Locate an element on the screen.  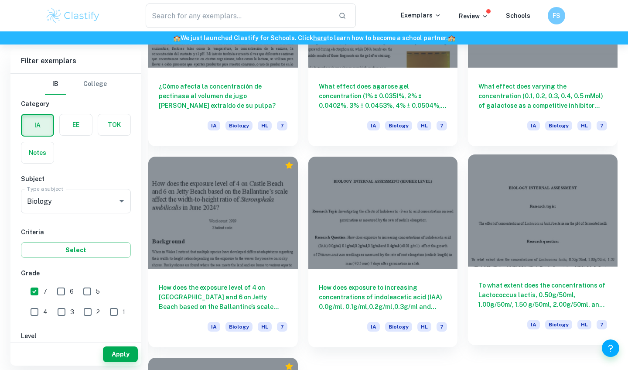
input: Search for any exemplars... is located at coordinates (239, 16).